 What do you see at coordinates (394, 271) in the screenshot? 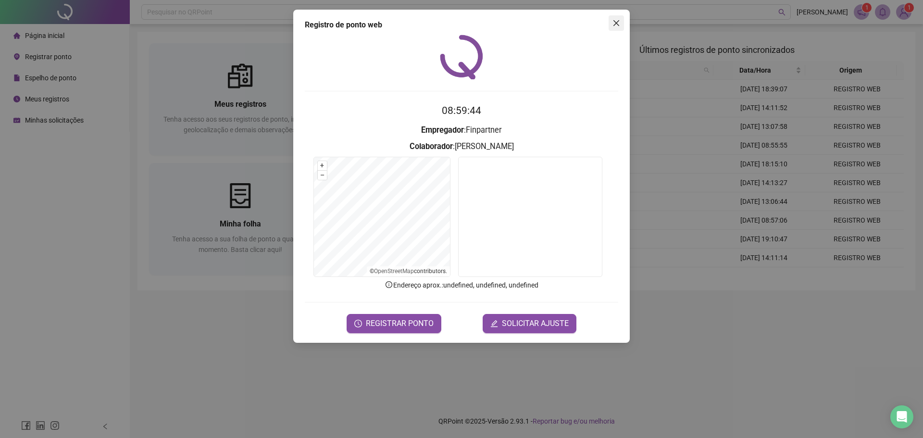
I see `a: OpenStreetMap` at bounding box center [394, 271].